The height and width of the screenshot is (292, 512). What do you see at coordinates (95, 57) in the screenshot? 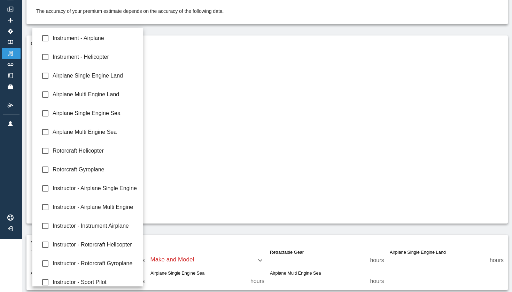
I see `span: Instrument - Helicopter` at bounding box center [95, 57].